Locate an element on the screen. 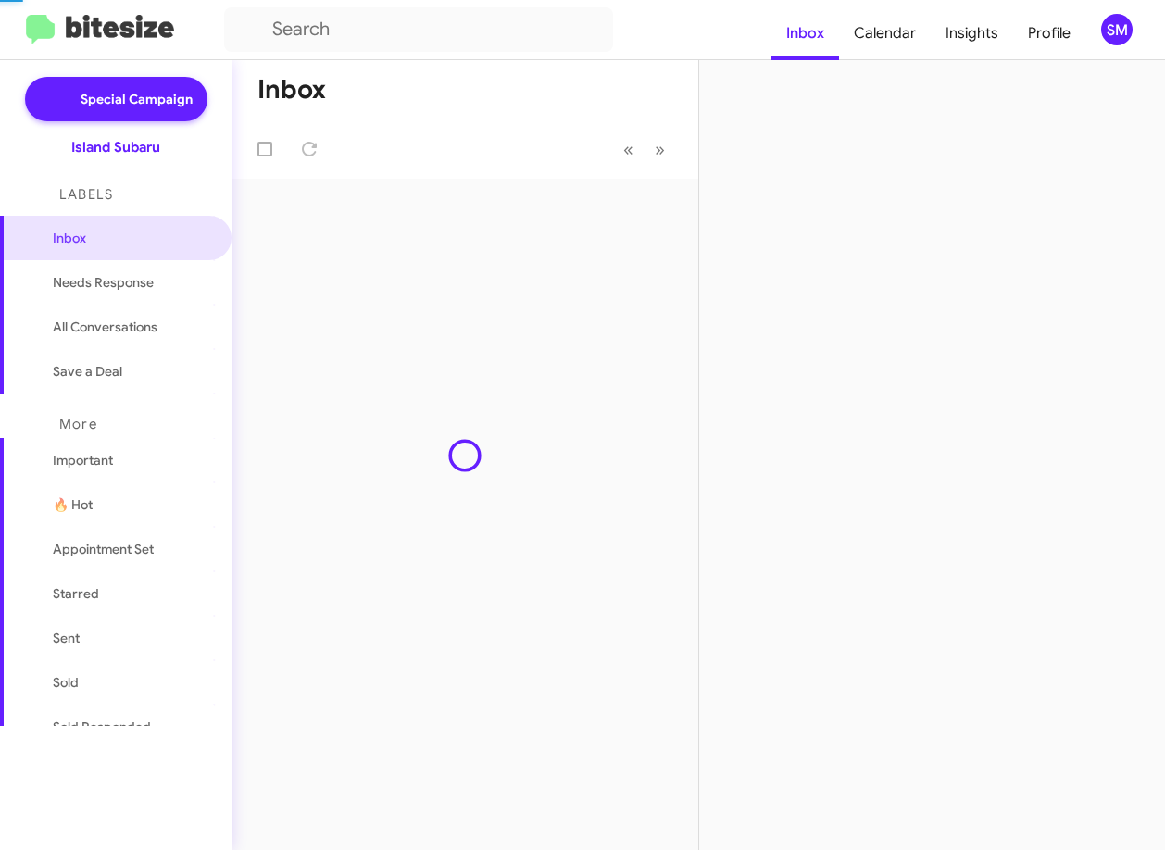 The image size is (1165, 850). div: Island Subaru is located at coordinates (116, 147).